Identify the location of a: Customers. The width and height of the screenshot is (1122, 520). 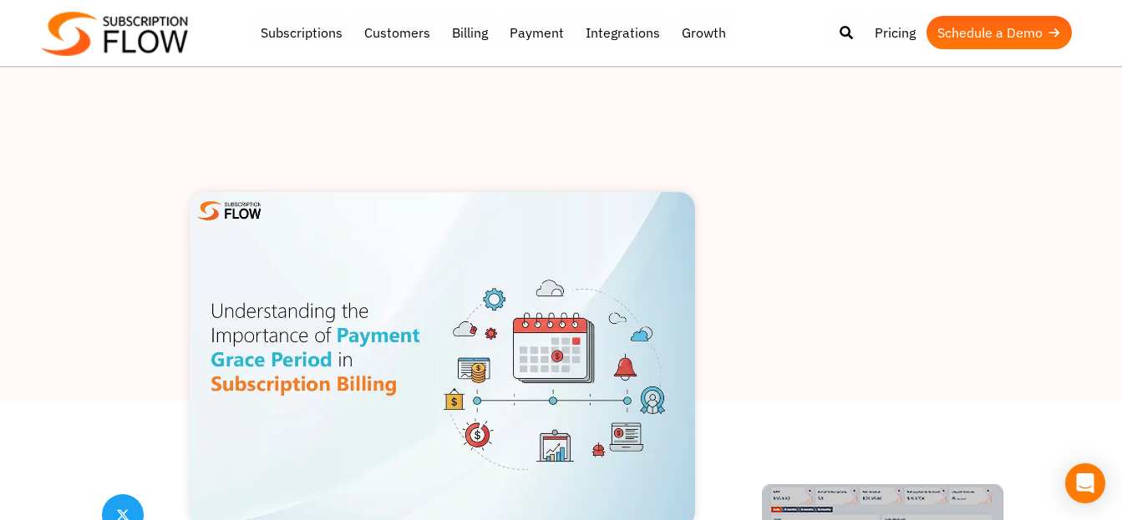
(397, 33).